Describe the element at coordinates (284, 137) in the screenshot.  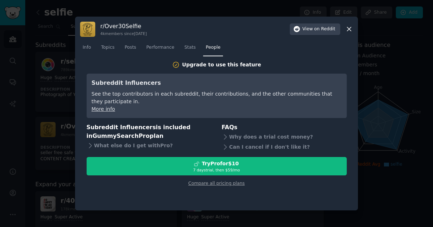
I see `div: Why does a trial cost money?` at that location.